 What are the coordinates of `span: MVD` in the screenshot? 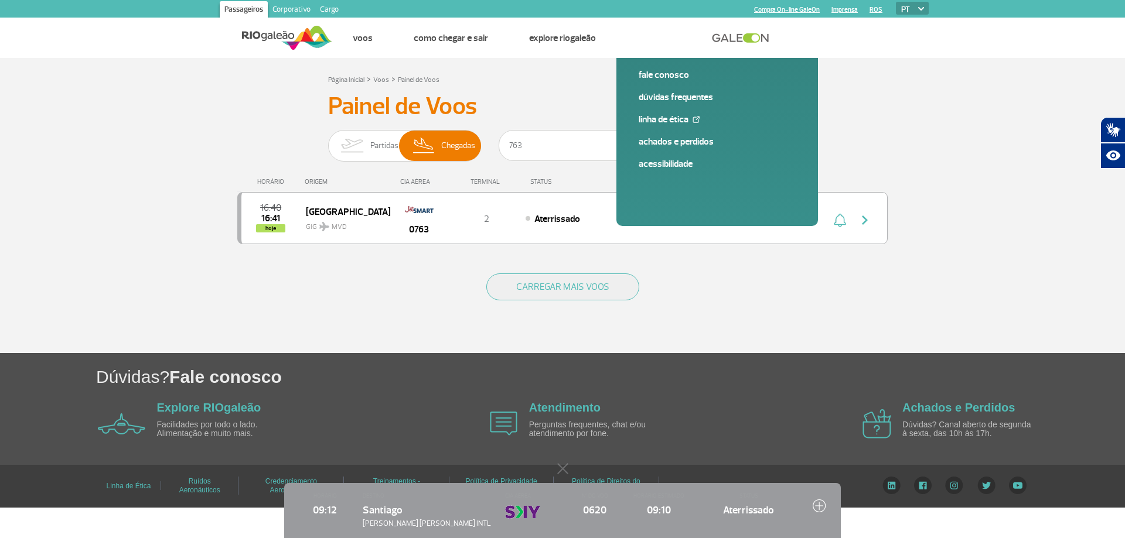 It's located at (339, 227).